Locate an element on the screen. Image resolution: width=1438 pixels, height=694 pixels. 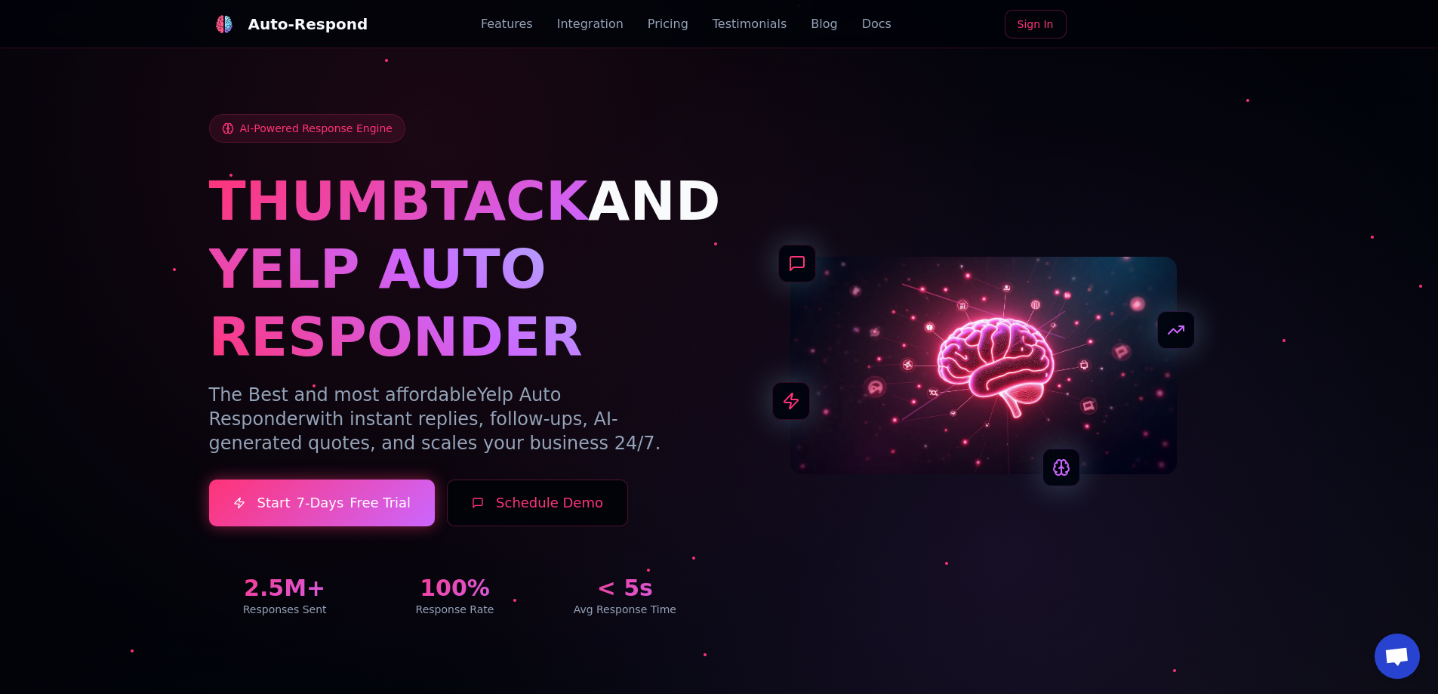
span: AI-Powered Response Engine is located at coordinates (316, 128).